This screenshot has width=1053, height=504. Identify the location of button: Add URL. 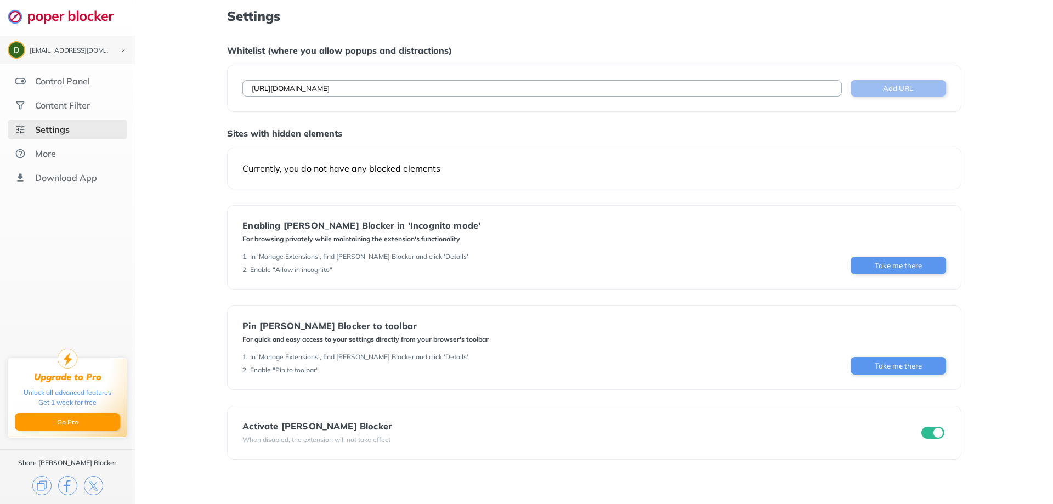
(899, 88).